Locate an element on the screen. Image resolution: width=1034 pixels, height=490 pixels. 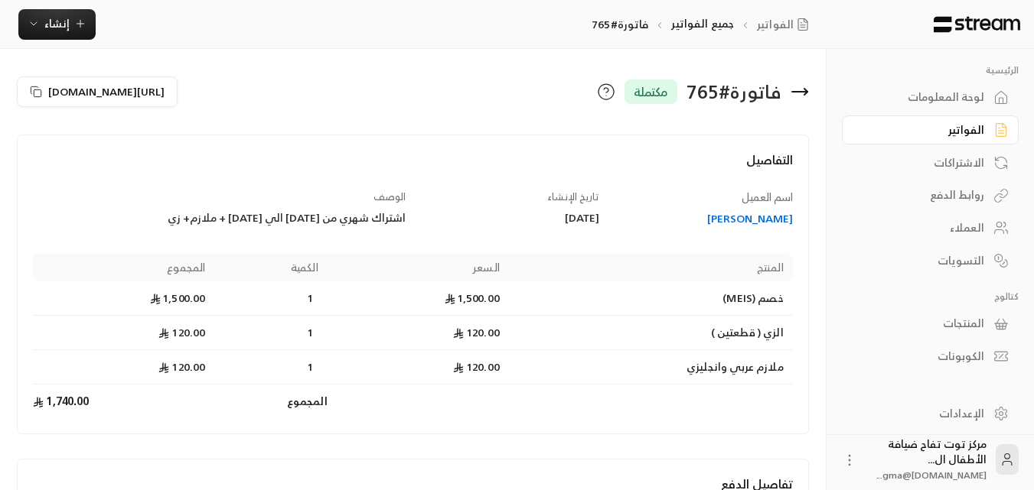
div: مركز توت تفاح ضيافة الأطفال ال... is located at coordinates (926, 460).